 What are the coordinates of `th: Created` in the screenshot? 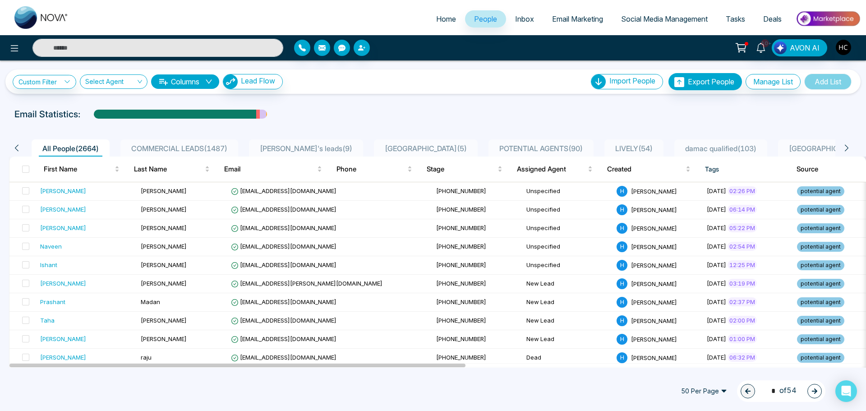 It's located at (649, 169).